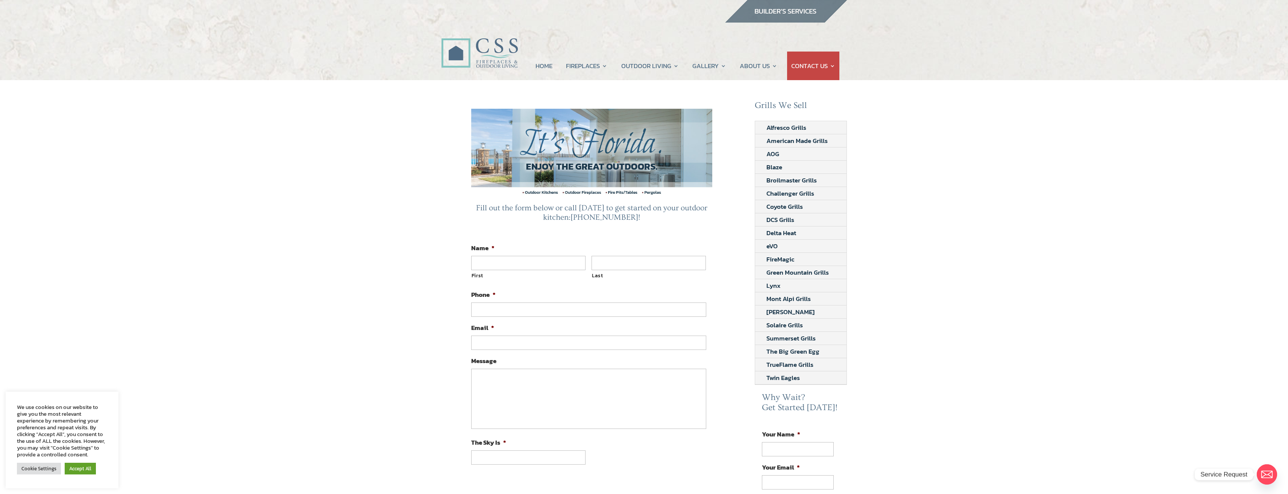  Describe the element at coordinates (793, 351) in the screenshot. I see `a: The Big Green Egg` at that location.